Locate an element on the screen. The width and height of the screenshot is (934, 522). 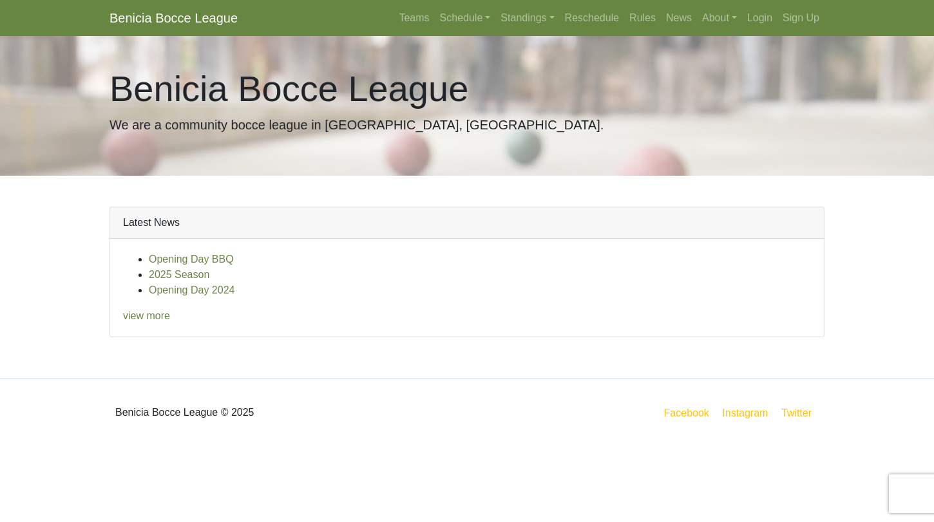
a: Benicia Bocce League is located at coordinates (173, 18).